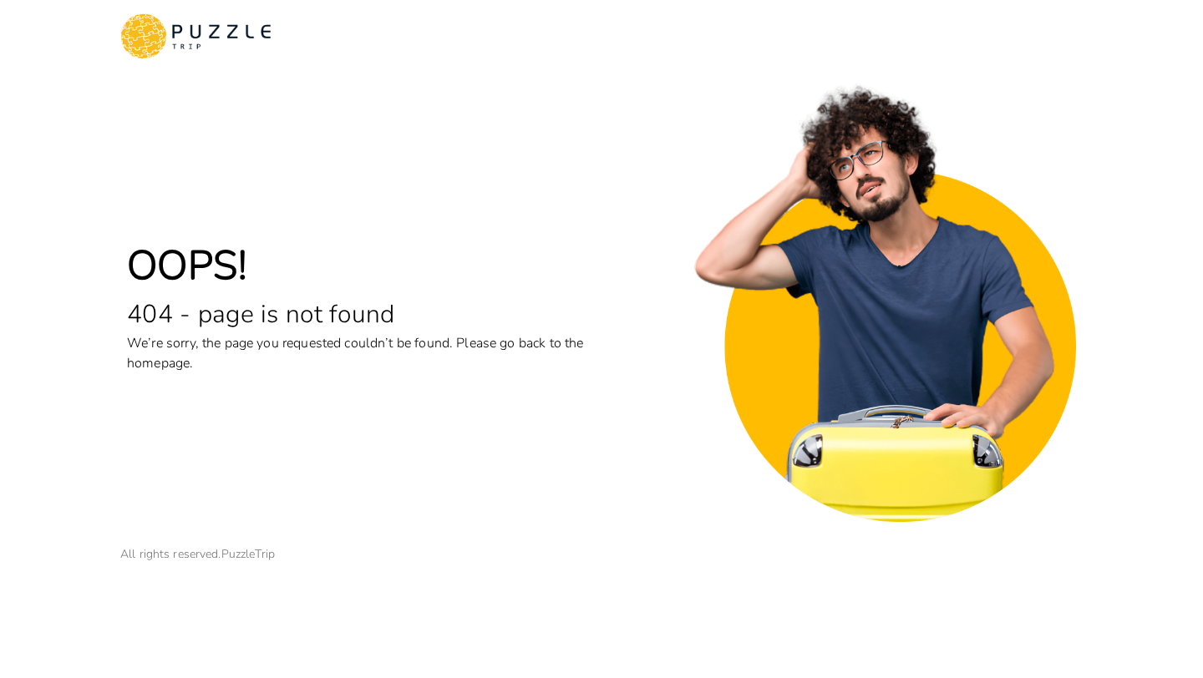 Image resolution: width=1203 pixels, height=678 pixels. Describe the element at coordinates (359, 353) in the screenshot. I see `p: We’re sorry, the page you requested couldn’t be found. Please go back to the homepage.` at that location.